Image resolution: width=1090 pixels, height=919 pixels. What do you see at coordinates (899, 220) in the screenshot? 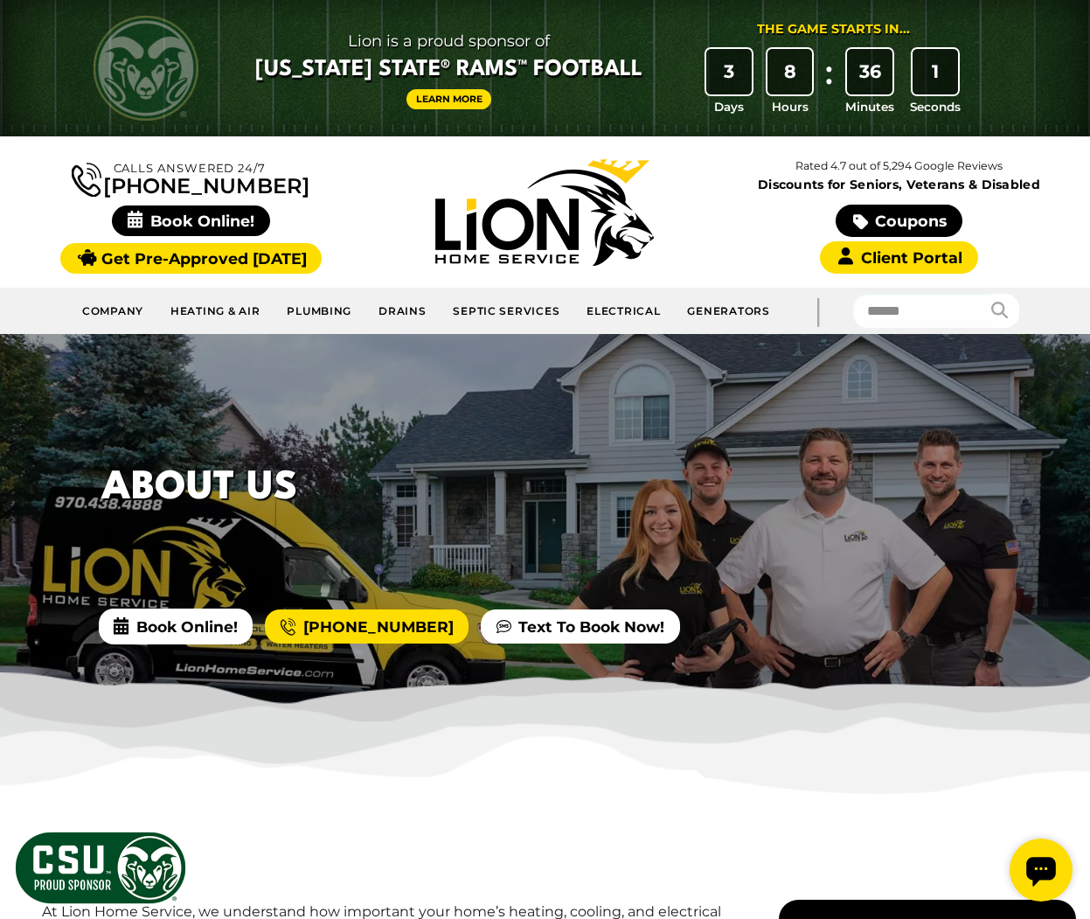
I see `a: Coupons` at bounding box center [899, 220].